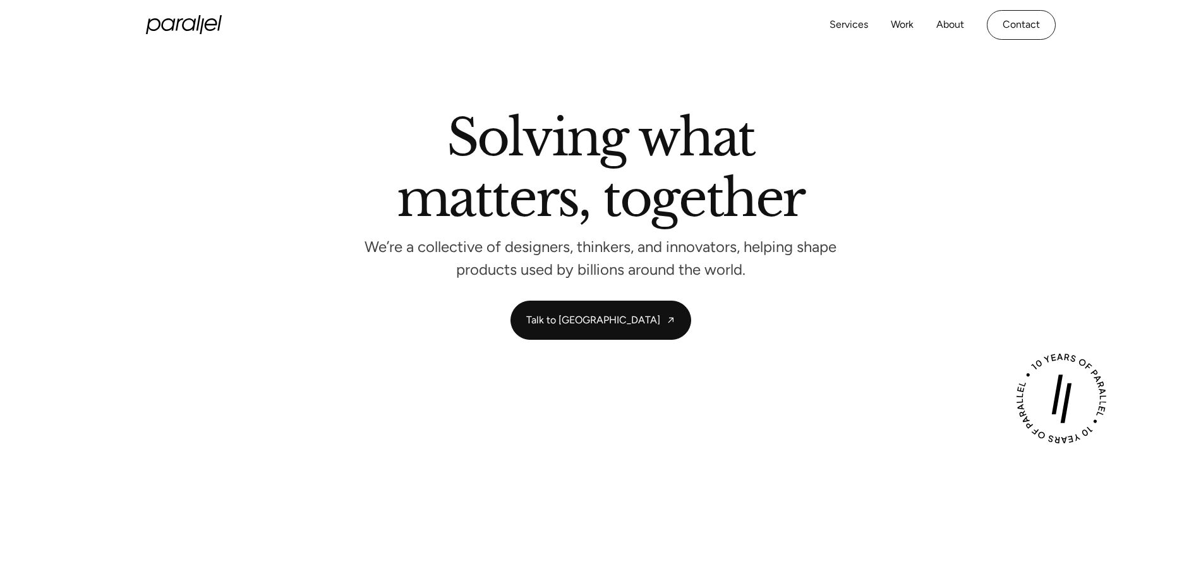 The width and height of the screenshot is (1201, 576). I want to click on a: Services, so click(849, 25).